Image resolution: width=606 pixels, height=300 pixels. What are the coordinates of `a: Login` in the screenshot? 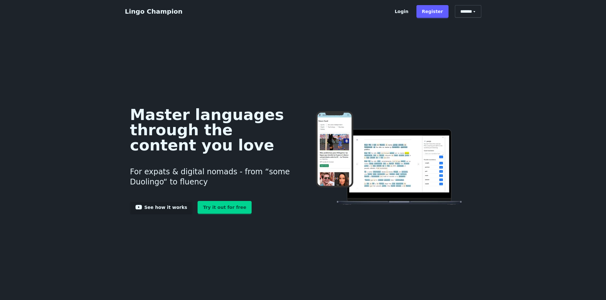 It's located at (401, 11).